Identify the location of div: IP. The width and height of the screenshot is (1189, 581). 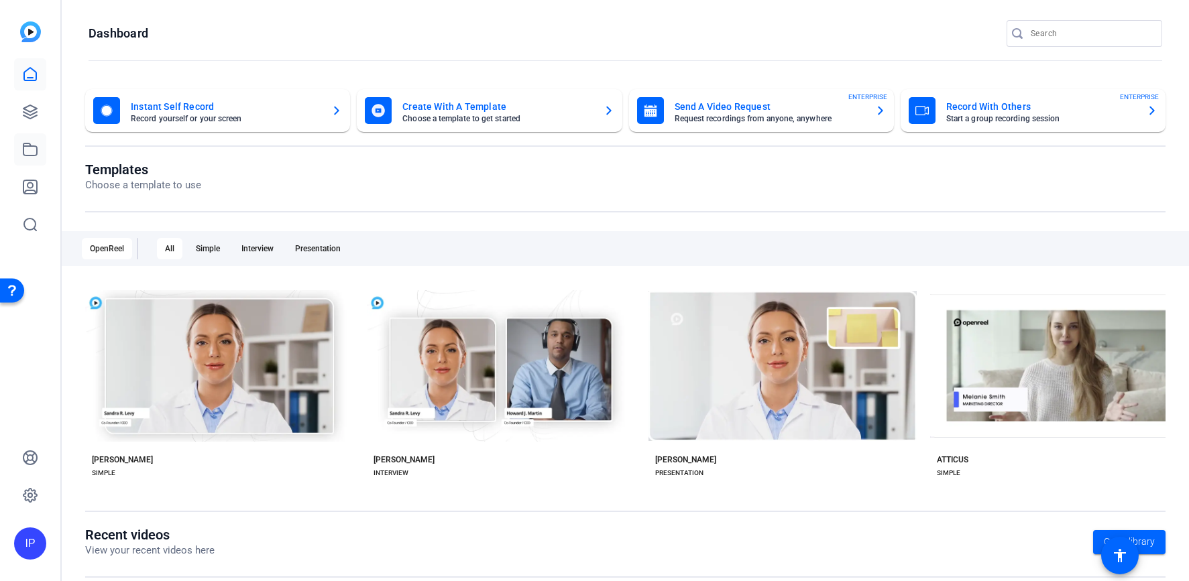
(30, 544).